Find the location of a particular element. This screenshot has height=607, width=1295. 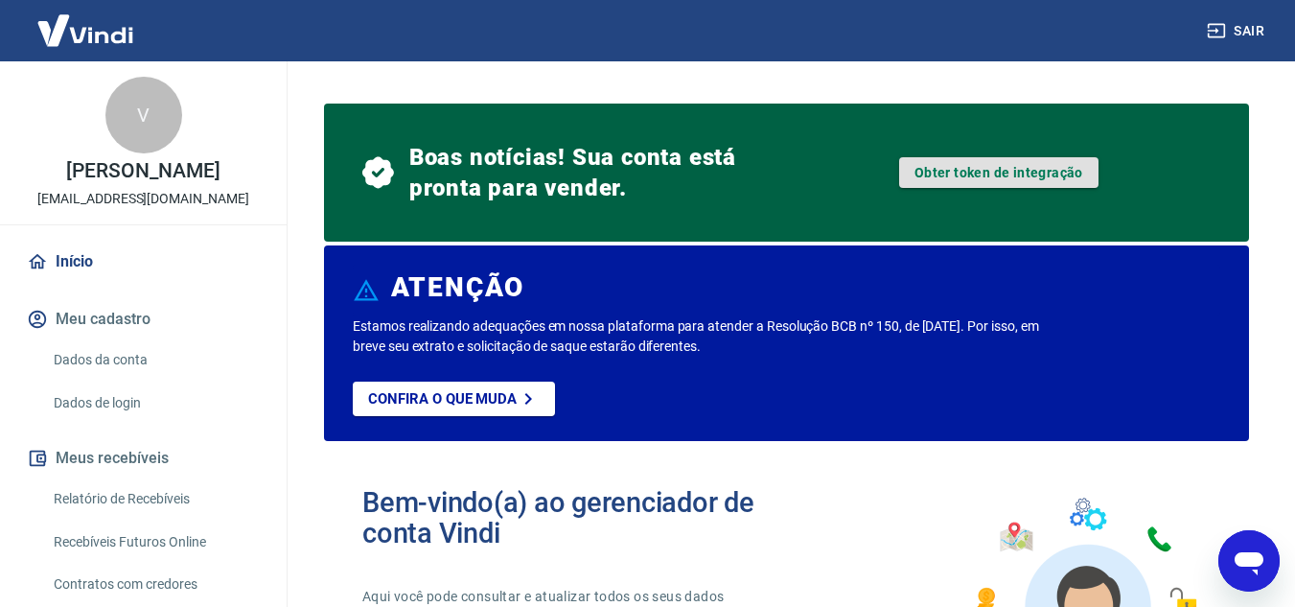

a: Confira o que muda is located at coordinates (453, 399).